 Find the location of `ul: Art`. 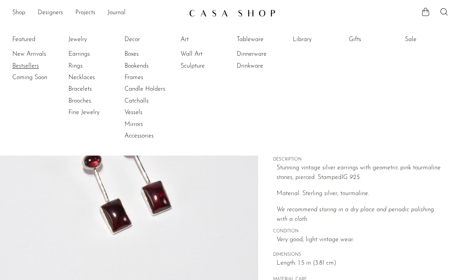

ul: Art is located at coordinates (209, 53).